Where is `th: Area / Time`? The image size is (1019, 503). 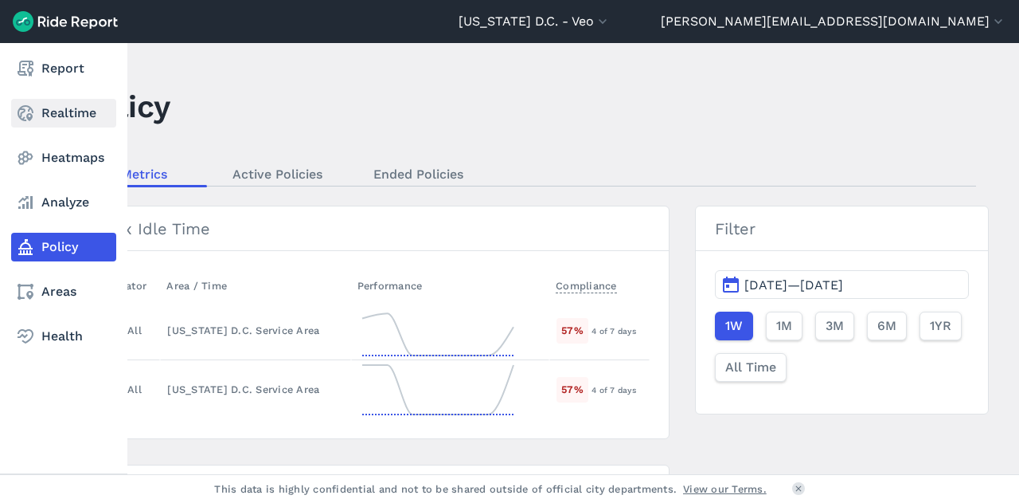 th: Area / Time is located at coordinates (255, 285).